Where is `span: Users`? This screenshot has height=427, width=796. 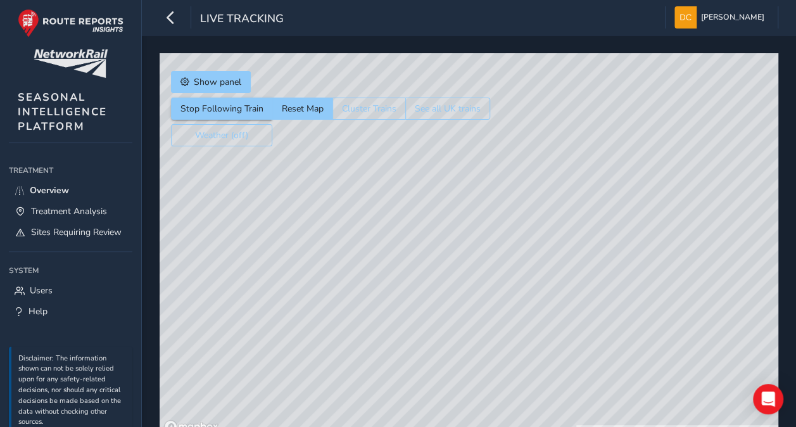 span: Users is located at coordinates (41, 290).